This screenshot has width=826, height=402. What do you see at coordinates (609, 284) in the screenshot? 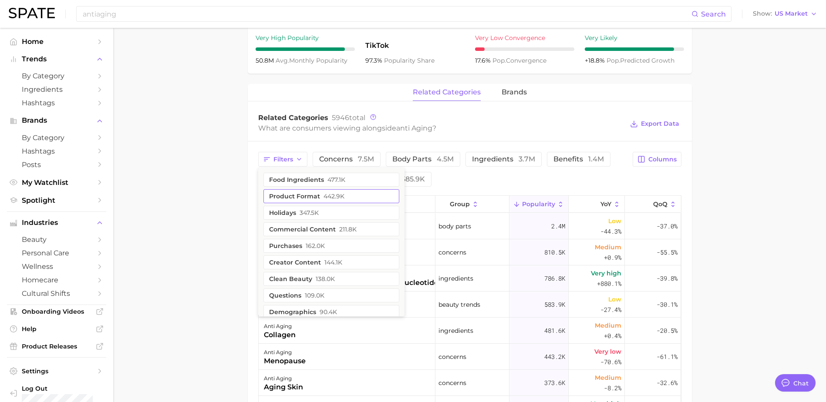
I see `span: +880.1%` at bounding box center [609, 284].